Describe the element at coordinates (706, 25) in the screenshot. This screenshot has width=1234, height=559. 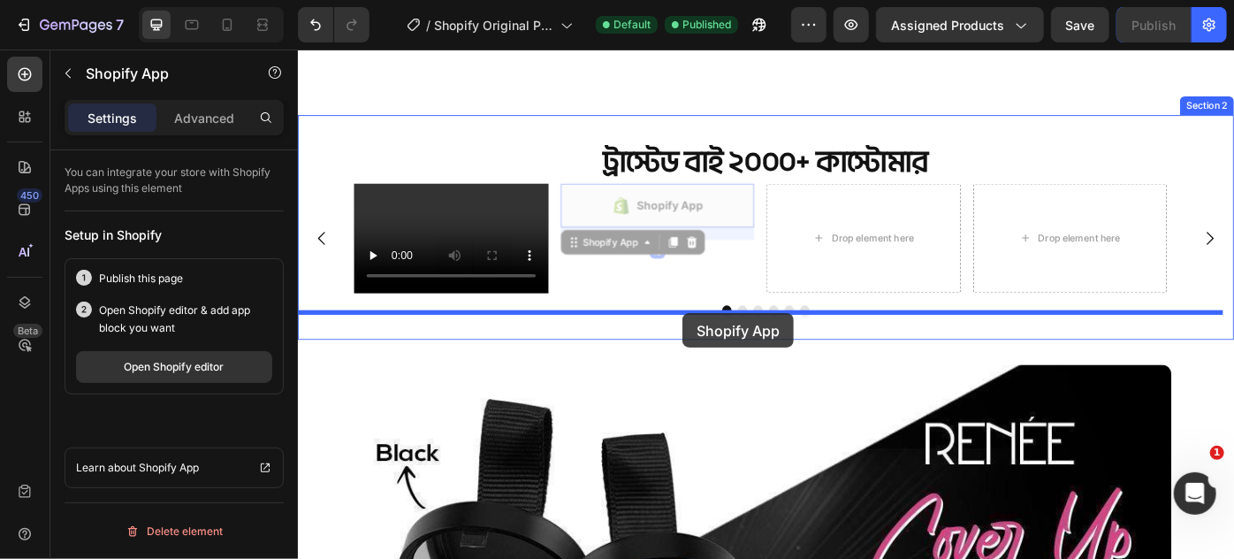
I see `span: Published` at that location.